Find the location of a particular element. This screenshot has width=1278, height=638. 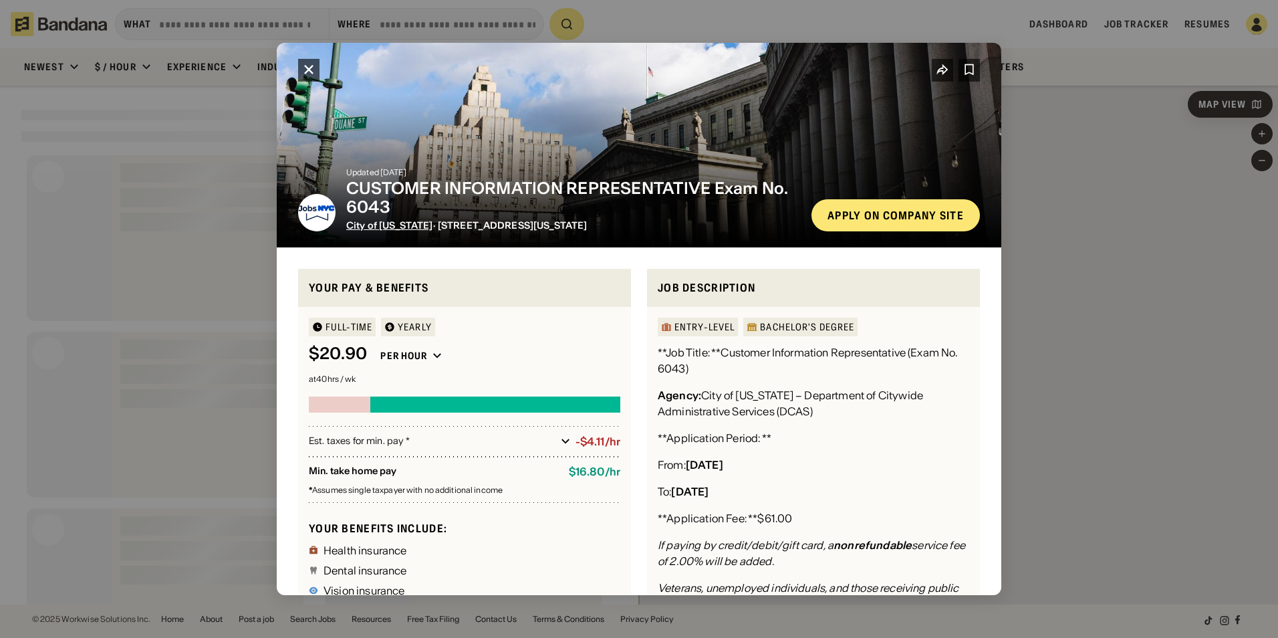

div: To: is located at coordinates (683, 491).